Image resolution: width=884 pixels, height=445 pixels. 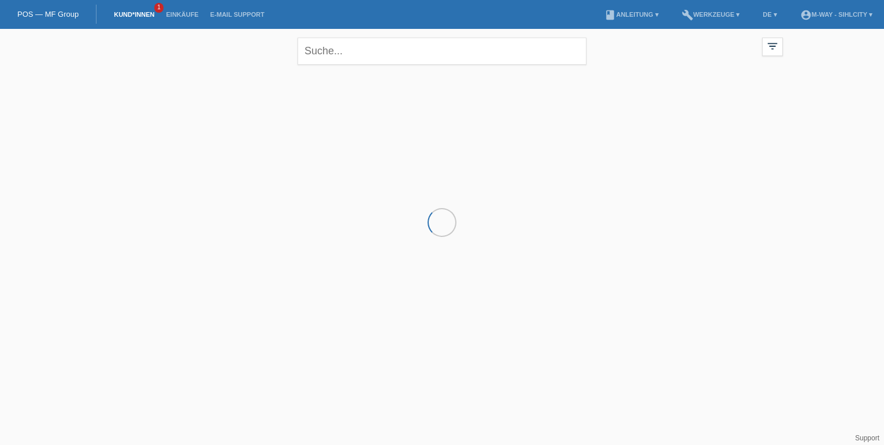 What do you see at coordinates (134, 14) in the screenshot?
I see `a: Kund*innen` at bounding box center [134, 14].